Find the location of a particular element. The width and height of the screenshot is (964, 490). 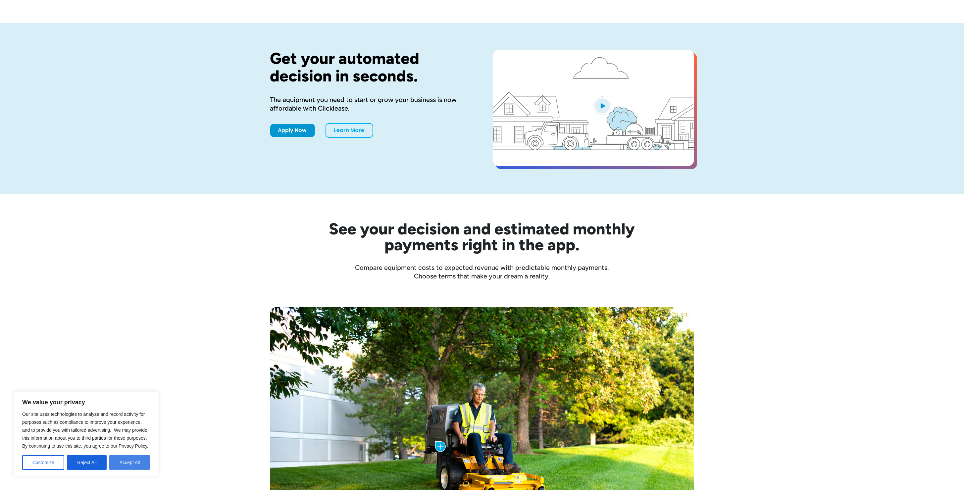

button: Reject All is located at coordinates (87, 462).